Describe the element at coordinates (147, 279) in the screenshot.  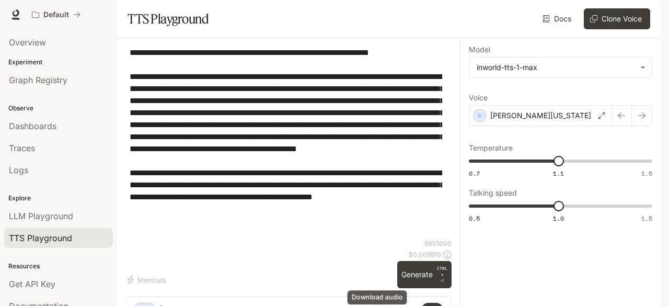
I see `button: Shortcuts` at that location.